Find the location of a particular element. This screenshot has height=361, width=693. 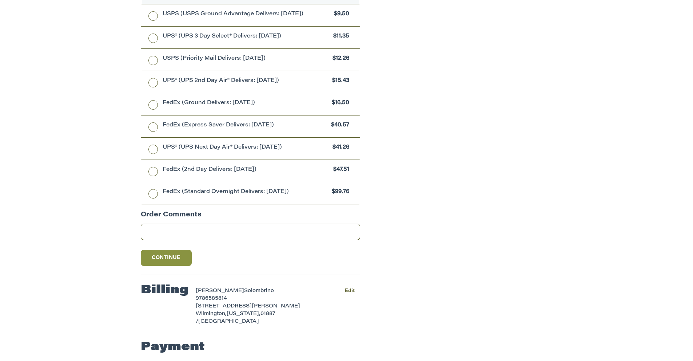

span: $15.43 is located at coordinates (339, 81).